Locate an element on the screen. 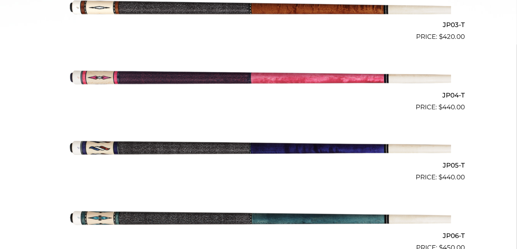 This screenshot has height=249, width=517. img: JP04-T is located at coordinates (259, 77).